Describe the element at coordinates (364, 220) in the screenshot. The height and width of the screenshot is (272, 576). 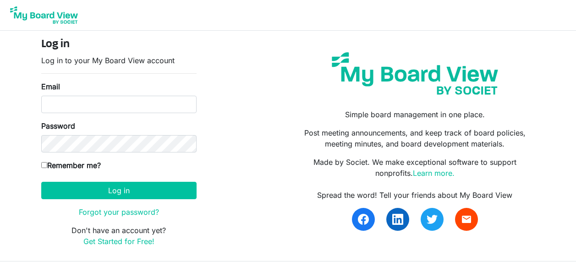
I see `img: facebook.svg` at that location.